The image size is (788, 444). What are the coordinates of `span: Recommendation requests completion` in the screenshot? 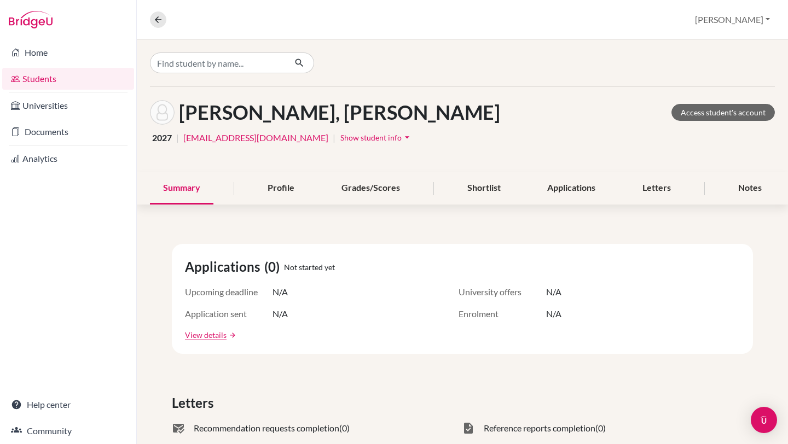 It's located at (267, 429).